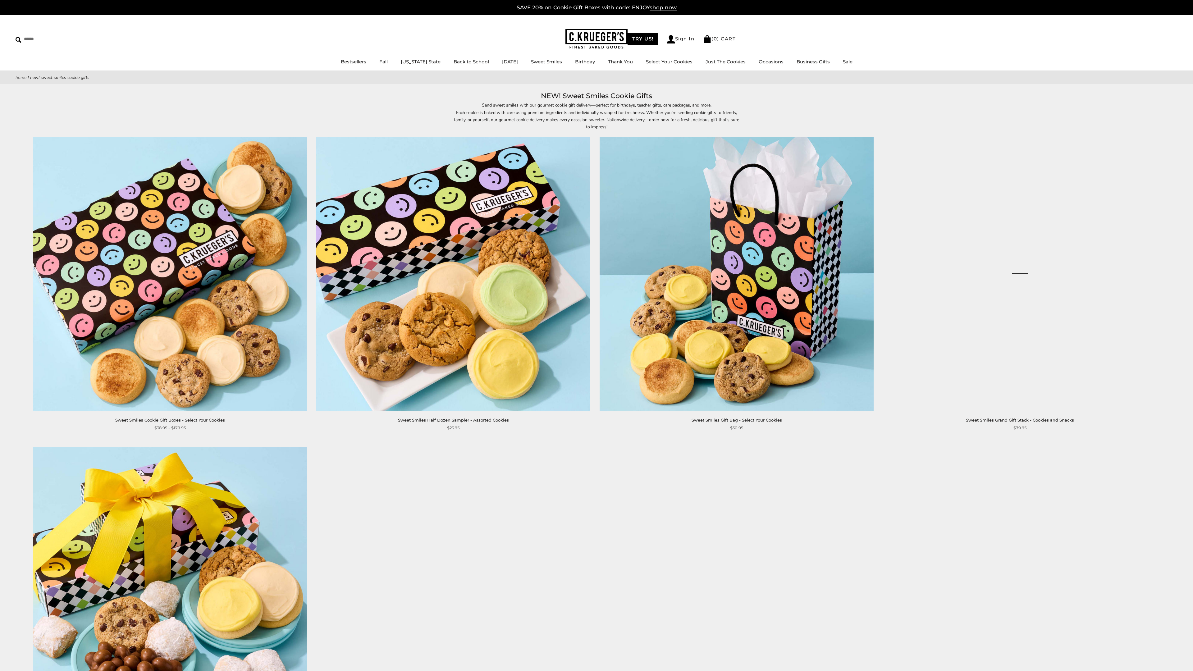  Describe the element at coordinates (771, 62) in the screenshot. I see `a: Occasions` at that location.